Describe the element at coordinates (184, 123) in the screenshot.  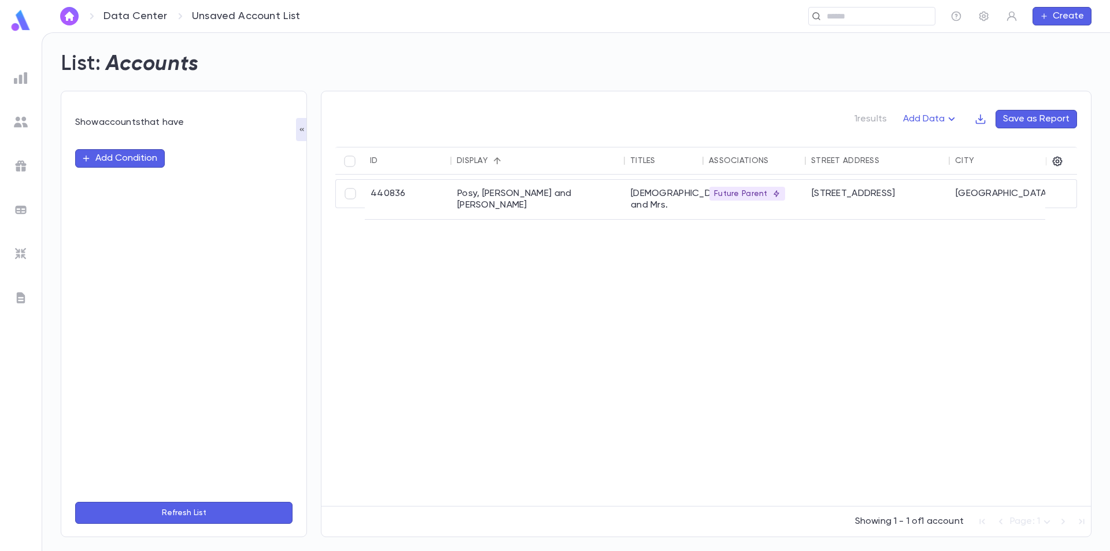
I see `div: Show accounts that have` at that location.